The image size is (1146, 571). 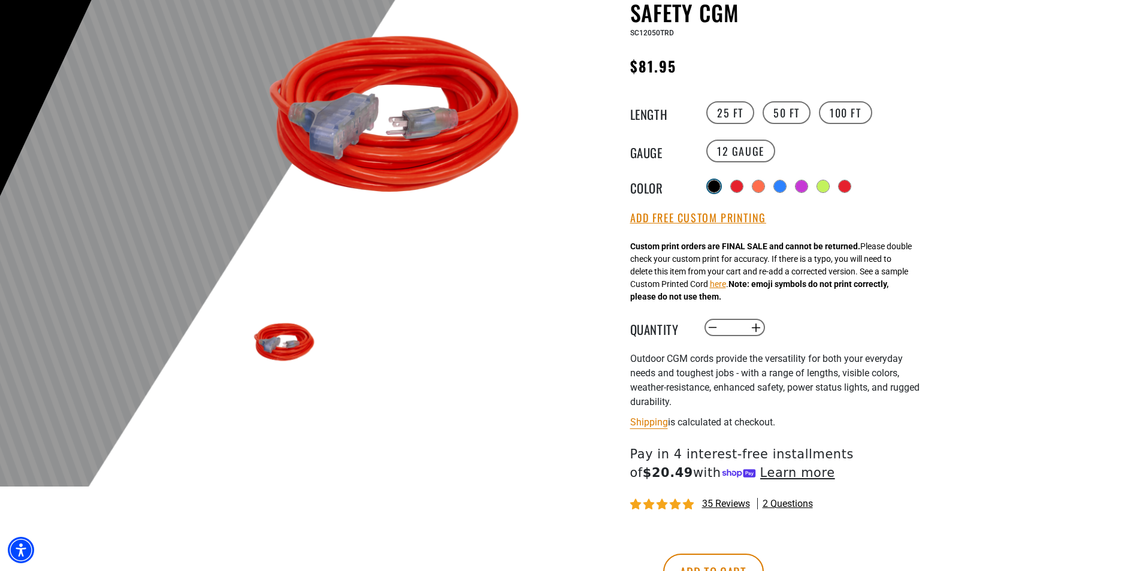 I want to click on legend: Gauge, so click(x=660, y=151).